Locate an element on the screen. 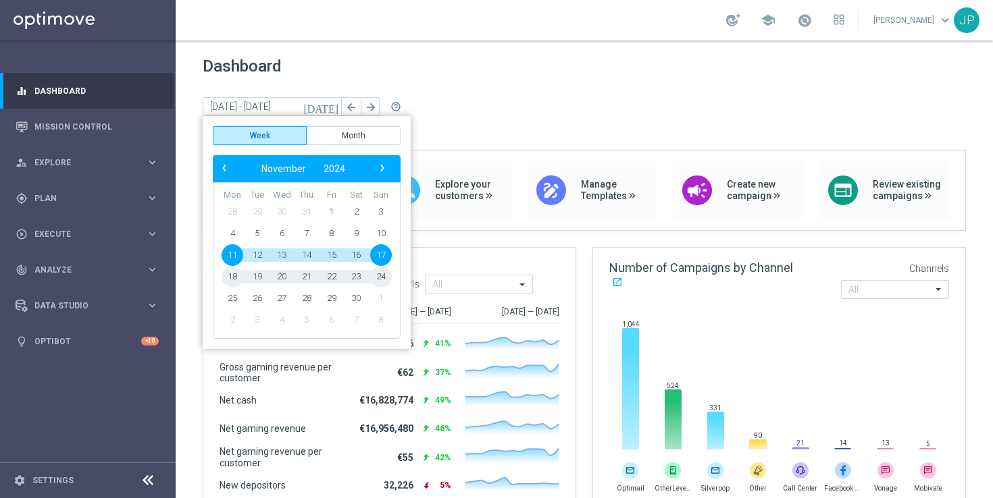 Image resolution: width=993 pixels, height=498 pixels. button: Mission Control is located at coordinates (87, 127).